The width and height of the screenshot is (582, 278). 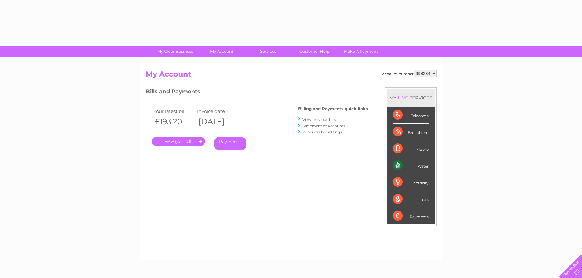 What do you see at coordinates (217, 111) in the screenshot?
I see `td: Invoice date` at bounding box center [217, 111].